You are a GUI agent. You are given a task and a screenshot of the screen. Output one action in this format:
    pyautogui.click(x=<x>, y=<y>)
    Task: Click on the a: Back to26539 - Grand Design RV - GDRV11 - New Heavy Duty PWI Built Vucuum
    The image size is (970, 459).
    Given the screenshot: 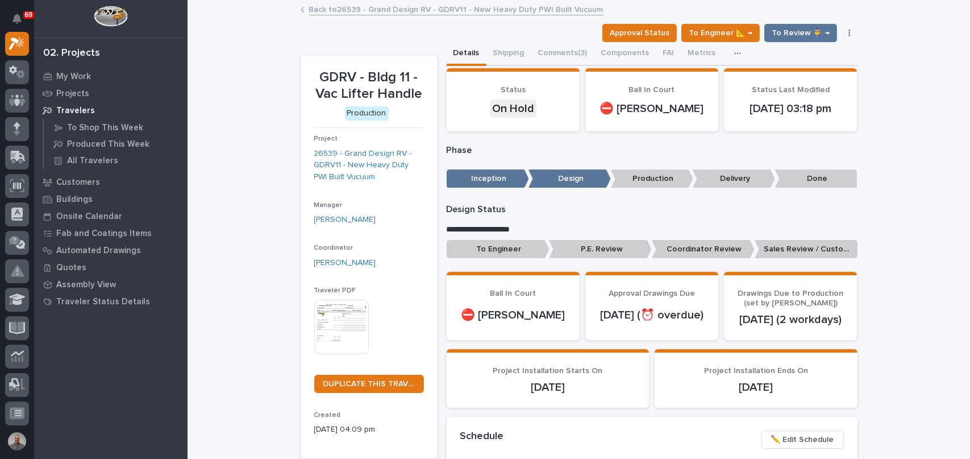 What is the action you would take?
    pyautogui.click(x=456, y=9)
    